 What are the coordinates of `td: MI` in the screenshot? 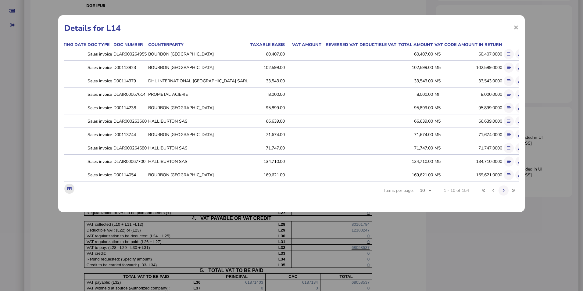 It's located at (445, 94).